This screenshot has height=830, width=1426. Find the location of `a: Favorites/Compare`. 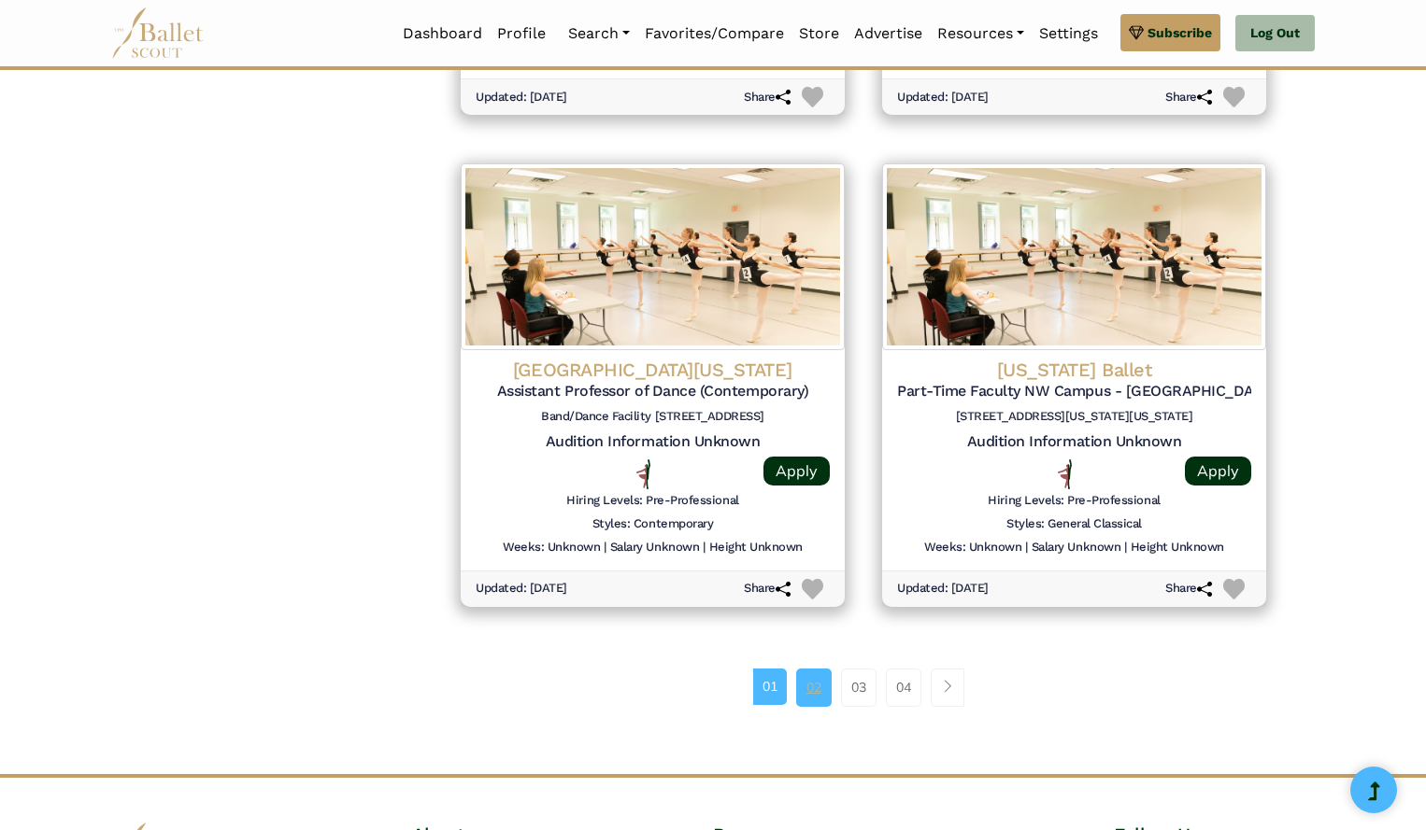

a: Favorites/Compare is located at coordinates (714, 34).